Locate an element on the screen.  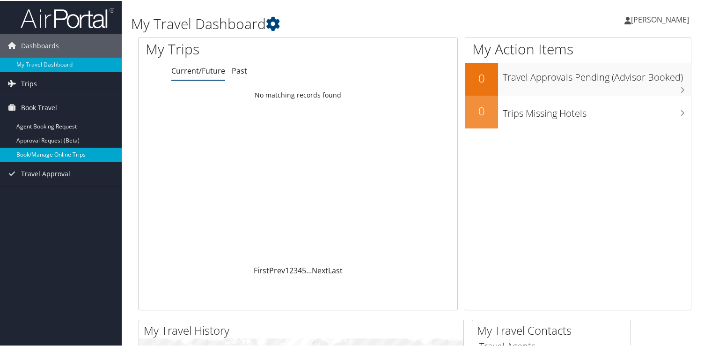
td: No matching records found is located at coordinates (298, 94).